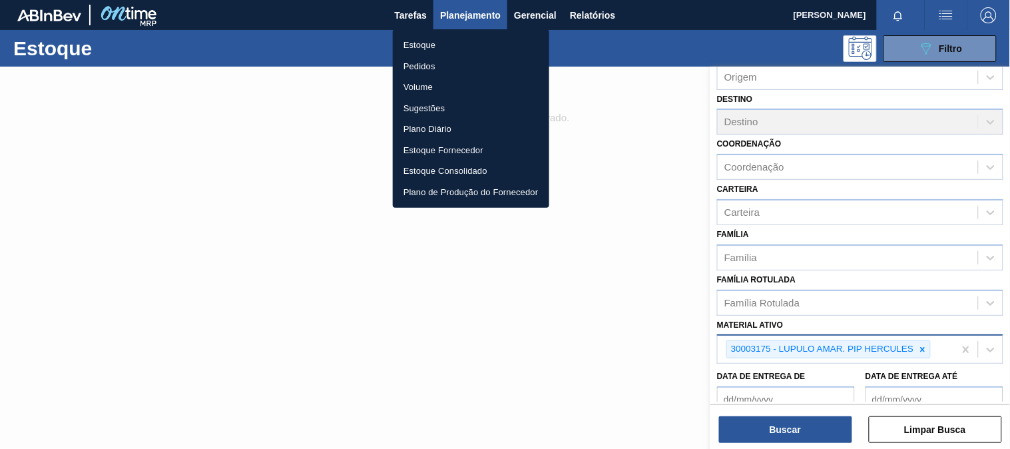  Describe the element at coordinates (471, 67) in the screenshot. I see `li: Pedidos` at that location.